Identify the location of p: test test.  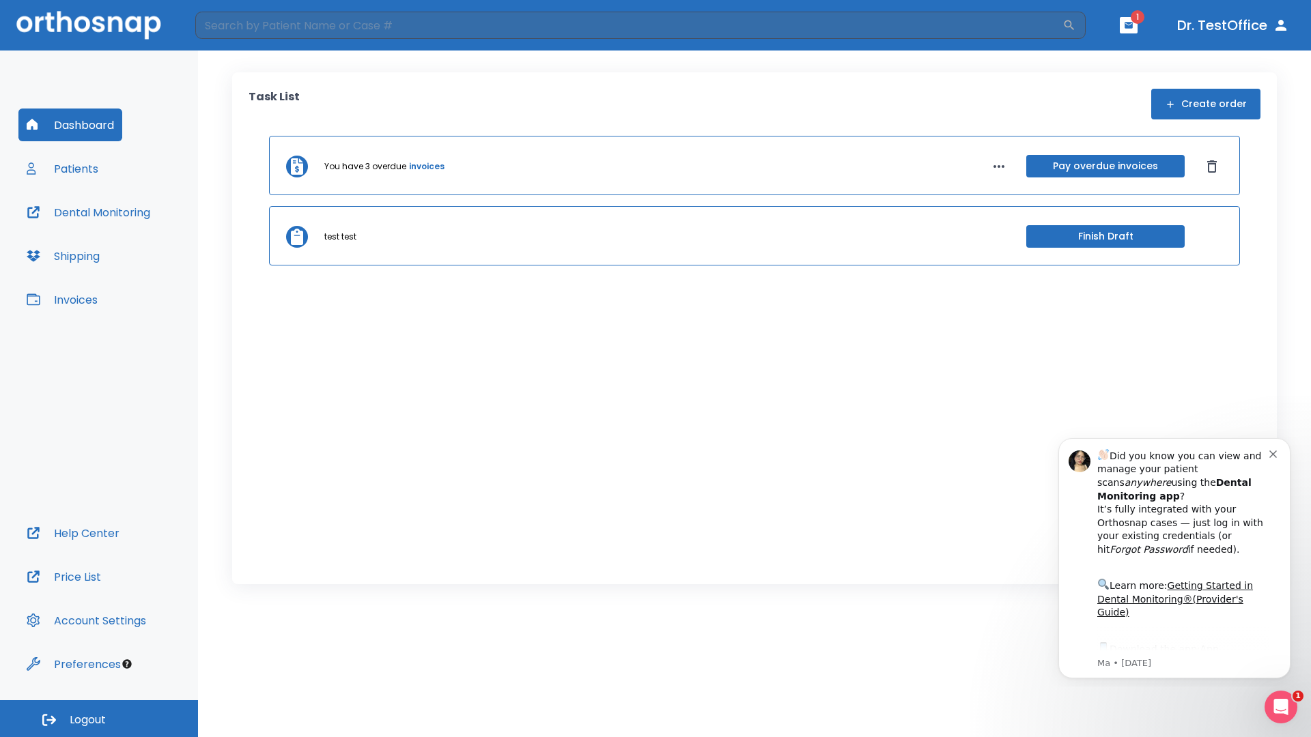
(340, 237).